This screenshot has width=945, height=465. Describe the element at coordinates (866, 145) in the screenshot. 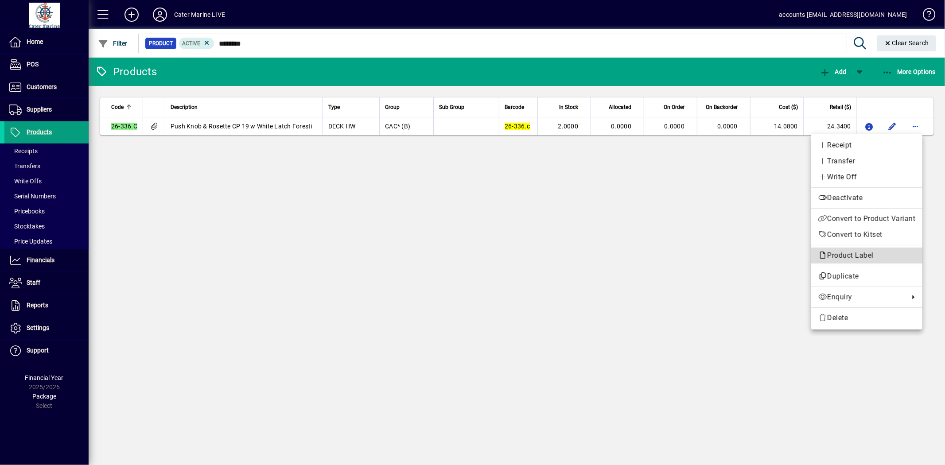

I see `span: Receipt` at that location.